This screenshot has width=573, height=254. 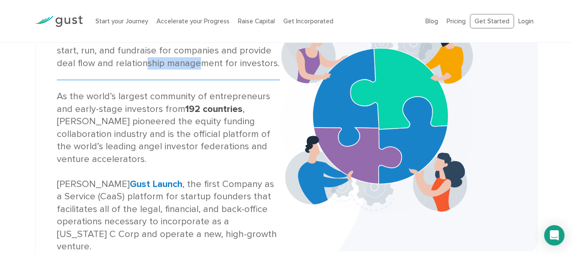 What do you see at coordinates (156, 184) in the screenshot?
I see `a: Gust Launch` at bounding box center [156, 184].